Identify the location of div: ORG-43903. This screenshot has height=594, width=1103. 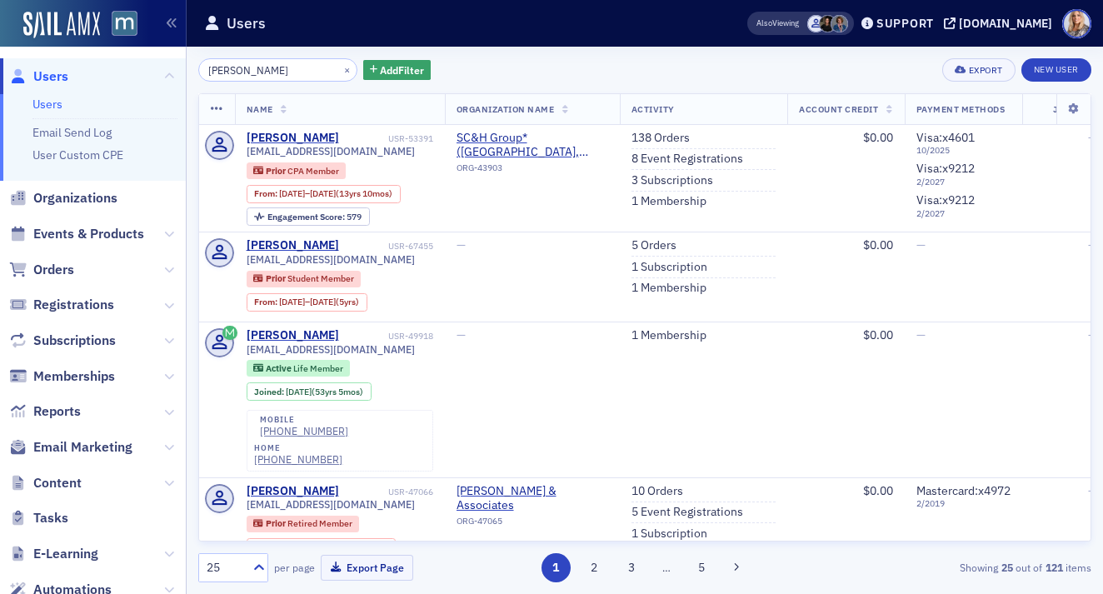
(532, 171).